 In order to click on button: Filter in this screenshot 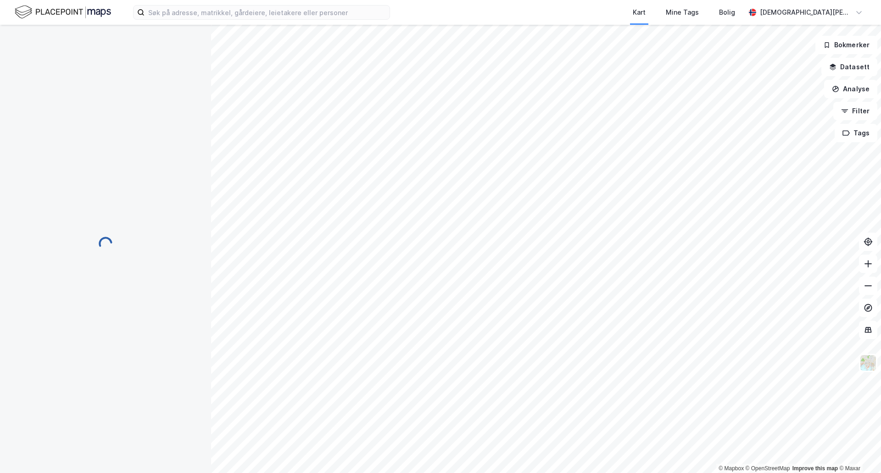, I will do `click(856, 111)`.